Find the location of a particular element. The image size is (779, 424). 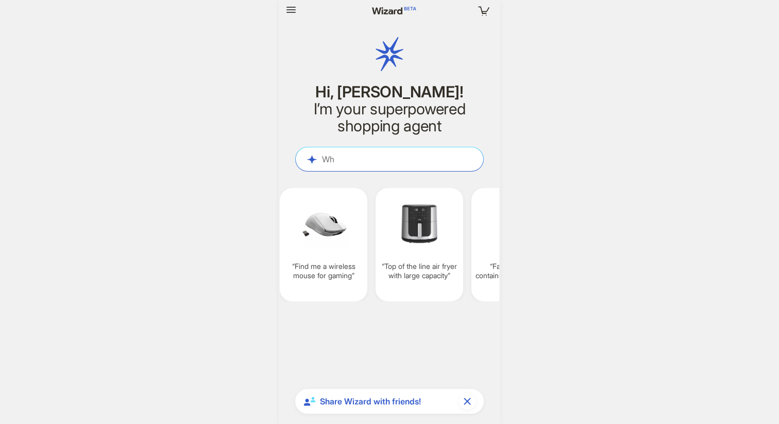

div: Face wash that contains hyaluronic acid is located at coordinates (515, 245).